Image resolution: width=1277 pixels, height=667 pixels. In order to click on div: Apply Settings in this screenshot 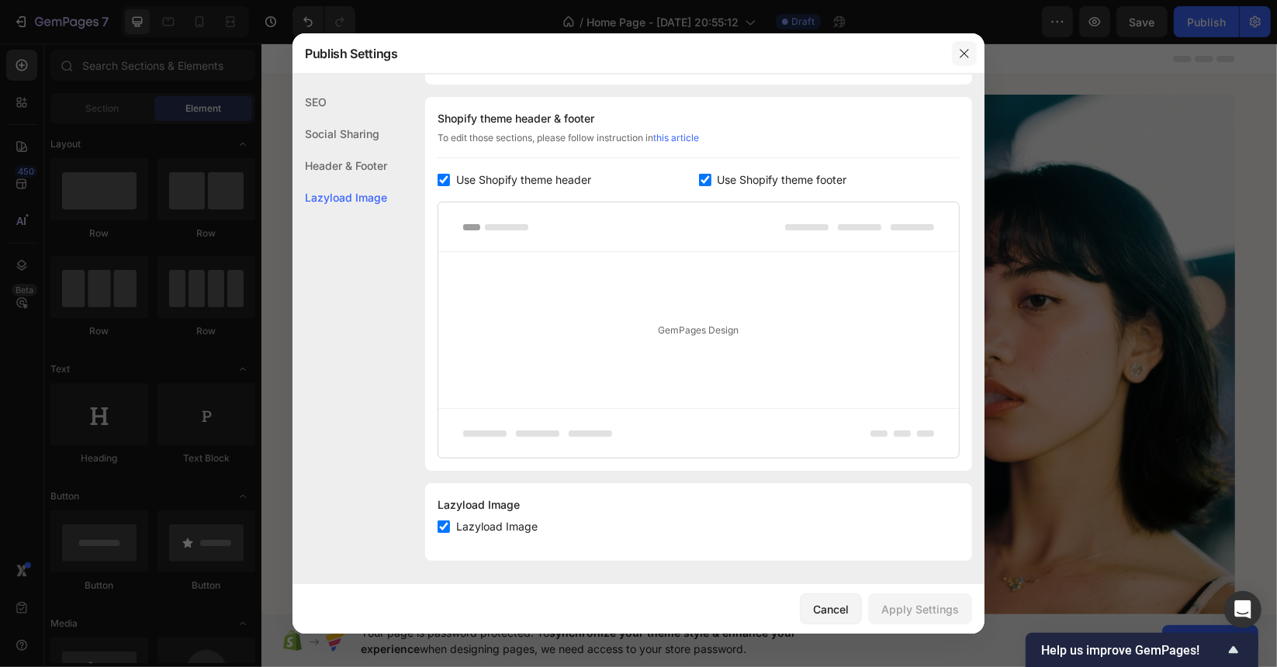, I will do `click(920, 609)`.